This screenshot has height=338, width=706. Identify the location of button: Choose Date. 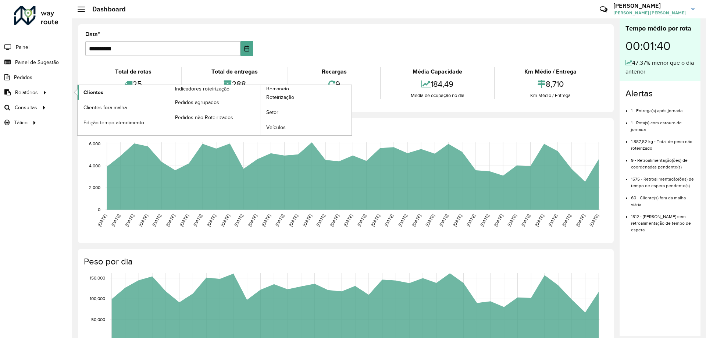
(247, 49).